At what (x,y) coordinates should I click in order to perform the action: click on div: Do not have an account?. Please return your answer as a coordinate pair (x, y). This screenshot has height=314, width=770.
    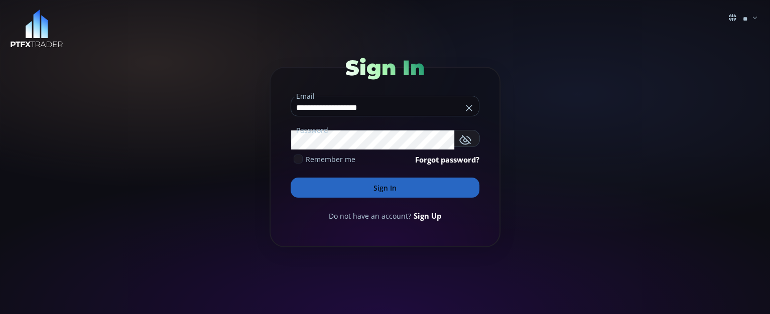
    Looking at the image, I should click on (385, 216).